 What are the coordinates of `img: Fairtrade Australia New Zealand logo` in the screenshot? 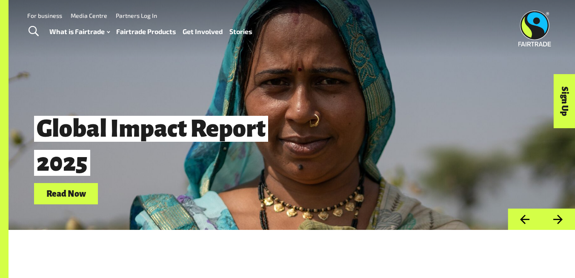 It's located at (534, 29).